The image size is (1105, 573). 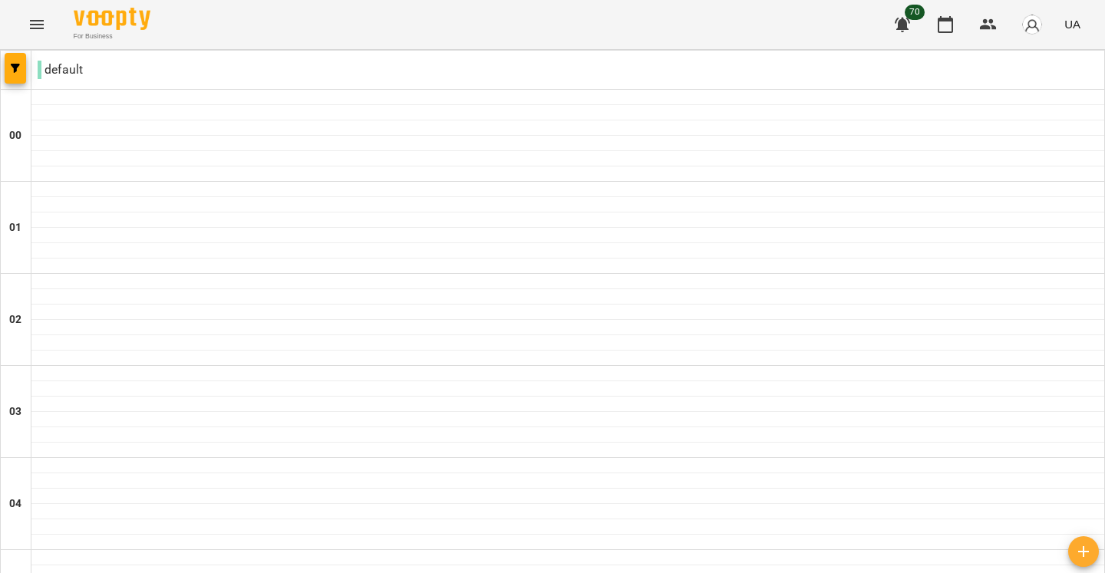 What do you see at coordinates (37, 25) in the screenshot?
I see `button: Menu` at bounding box center [37, 25].